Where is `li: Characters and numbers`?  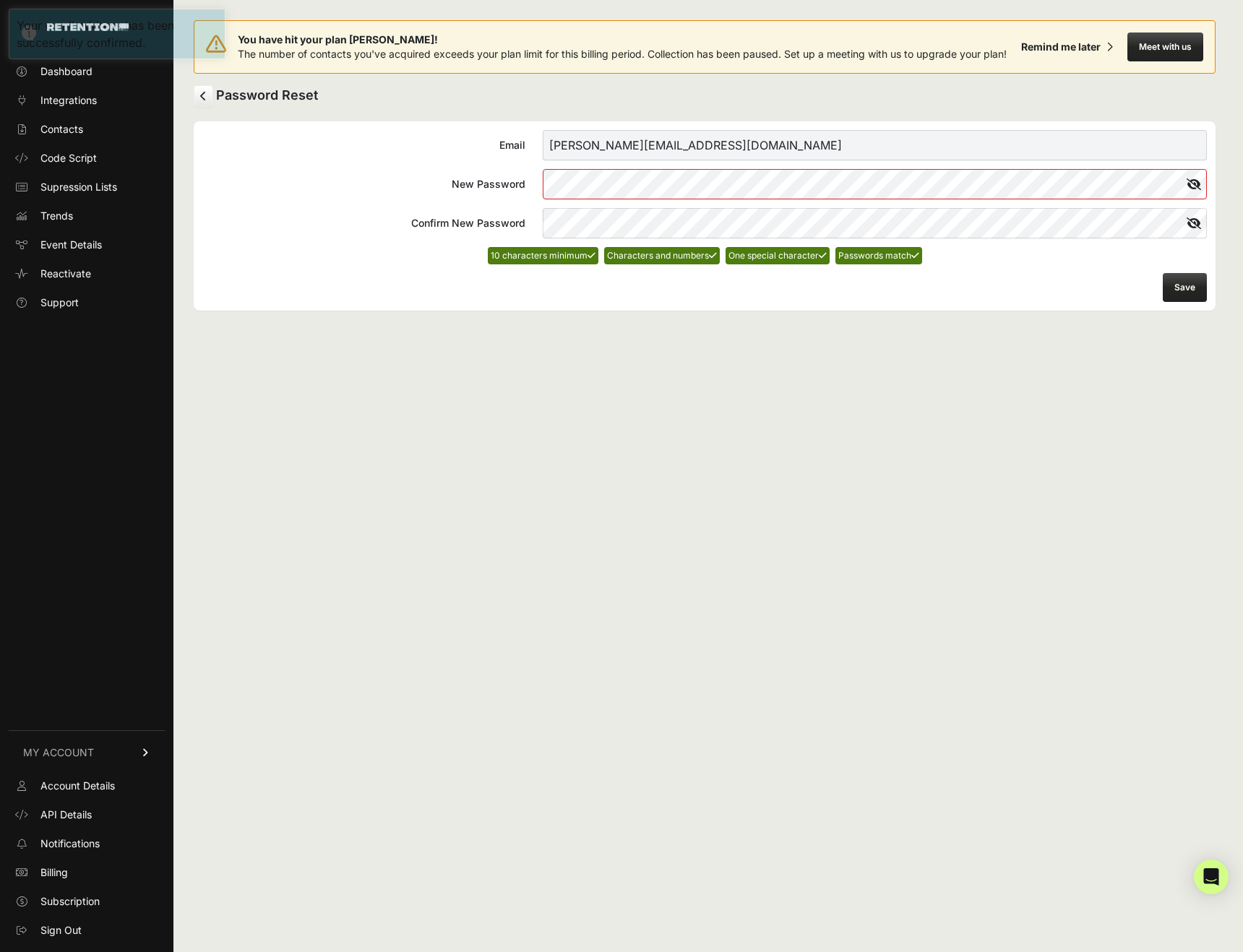 li: Characters and numbers is located at coordinates (662, 256).